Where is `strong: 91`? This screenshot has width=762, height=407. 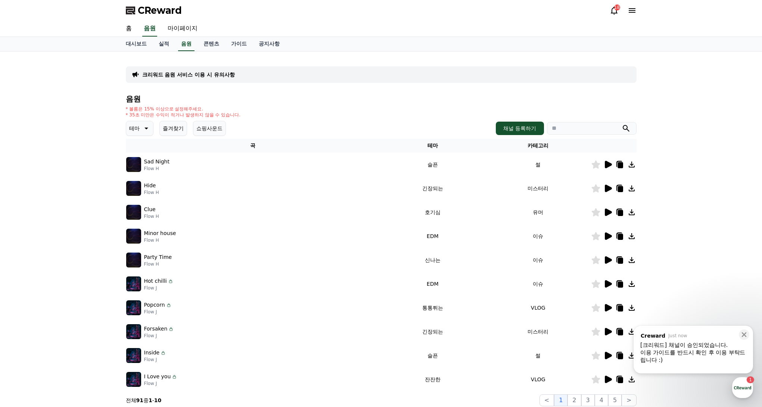
strong: 91 is located at coordinates (140, 400).